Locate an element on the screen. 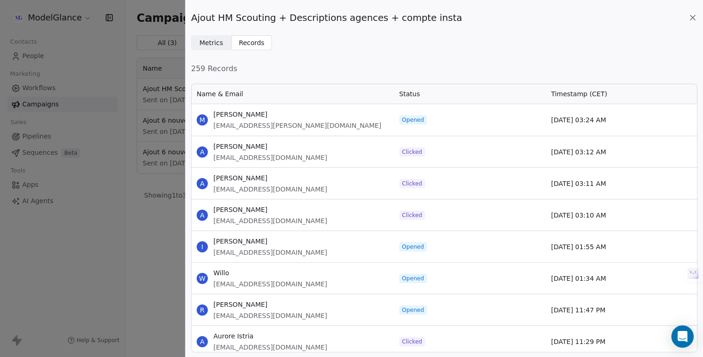 This screenshot has height=357, width=703. img: tab_keywords_by_traffic_grey.svg is located at coordinates (109, 58).